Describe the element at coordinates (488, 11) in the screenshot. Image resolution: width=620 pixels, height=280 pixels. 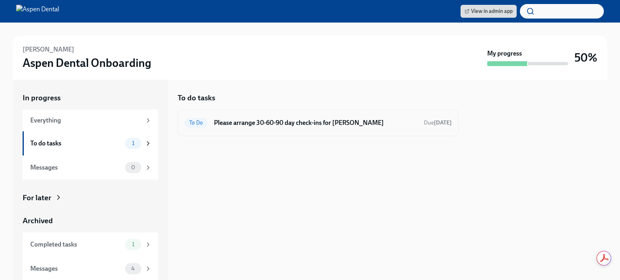
I see `a: View in admin app` at that location.